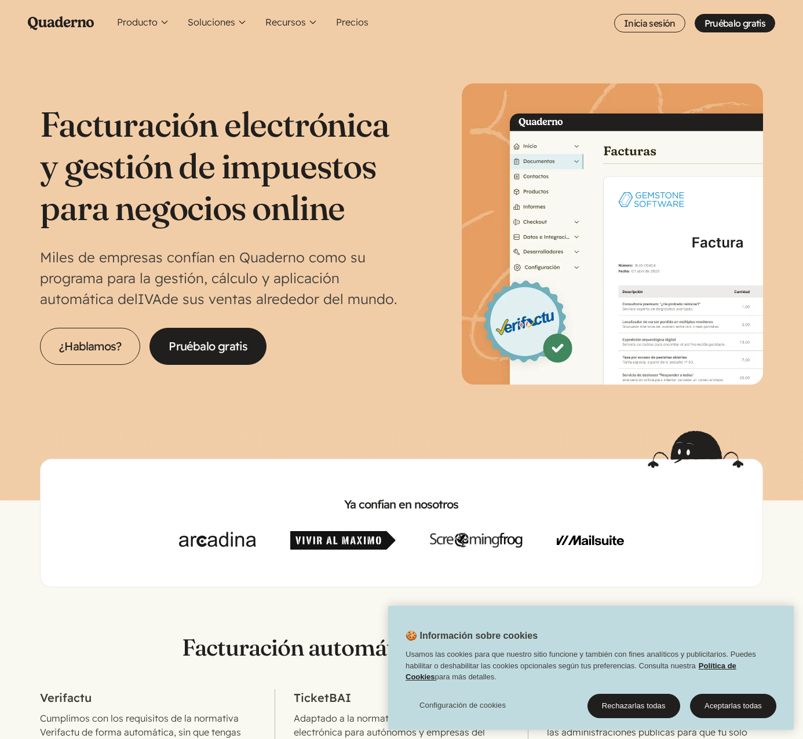 The width and height of the screenshot is (803, 739). What do you see at coordinates (217, 540) in the screenshot?
I see `img: Arcadina.com` at bounding box center [217, 540].